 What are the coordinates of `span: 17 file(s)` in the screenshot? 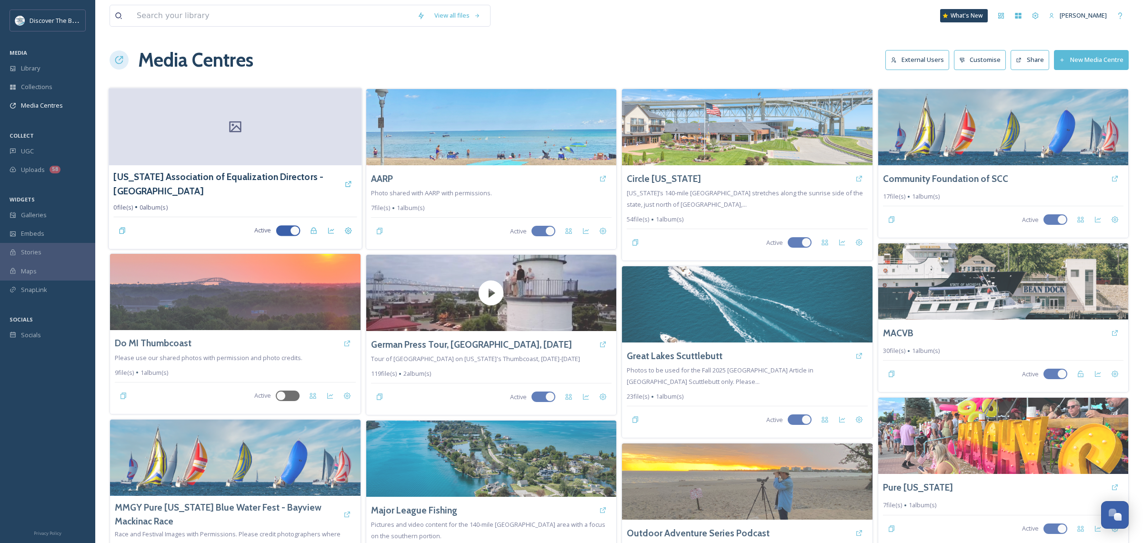 It's located at (894, 196).